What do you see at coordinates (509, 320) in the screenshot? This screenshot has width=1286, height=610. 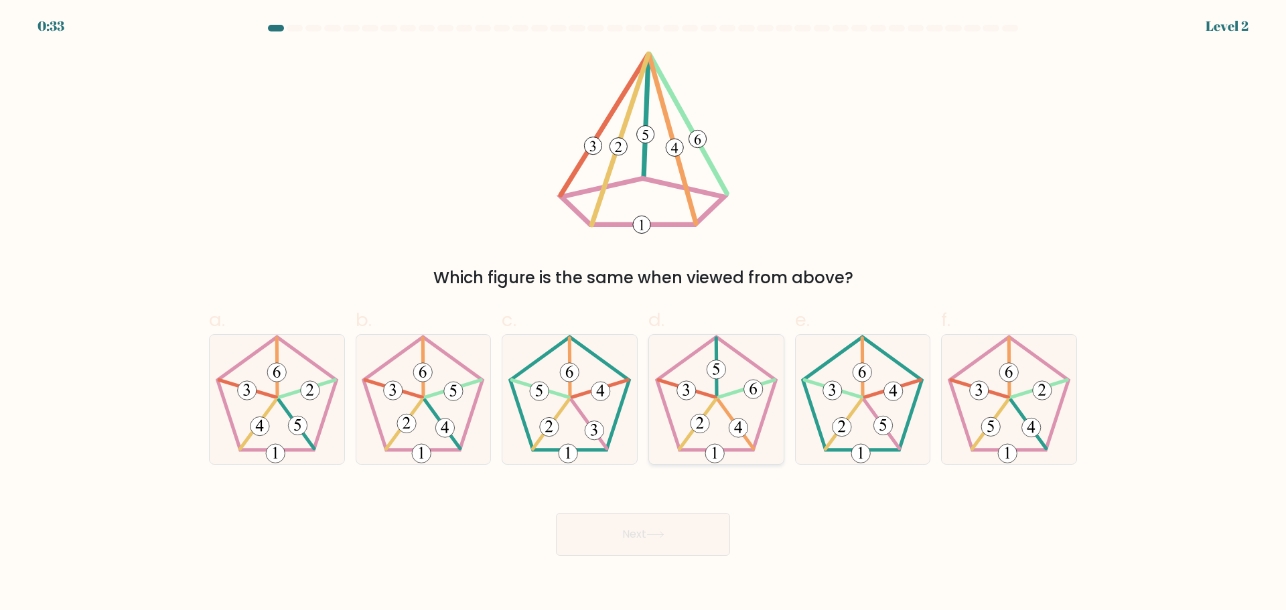 I see `span: c.` at bounding box center [509, 320].